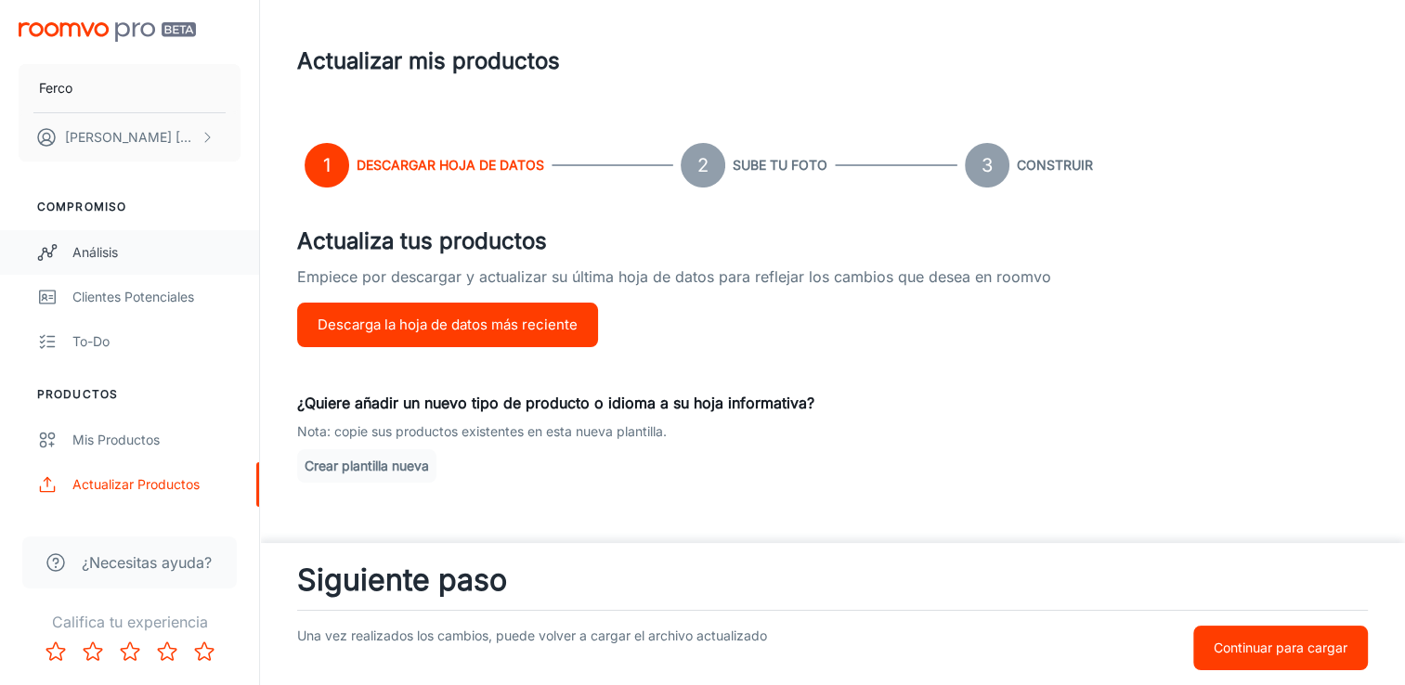 This screenshot has width=1405, height=685. Describe the element at coordinates (204, 652) in the screenshot. I see `button: Rate 5 star` at that location.